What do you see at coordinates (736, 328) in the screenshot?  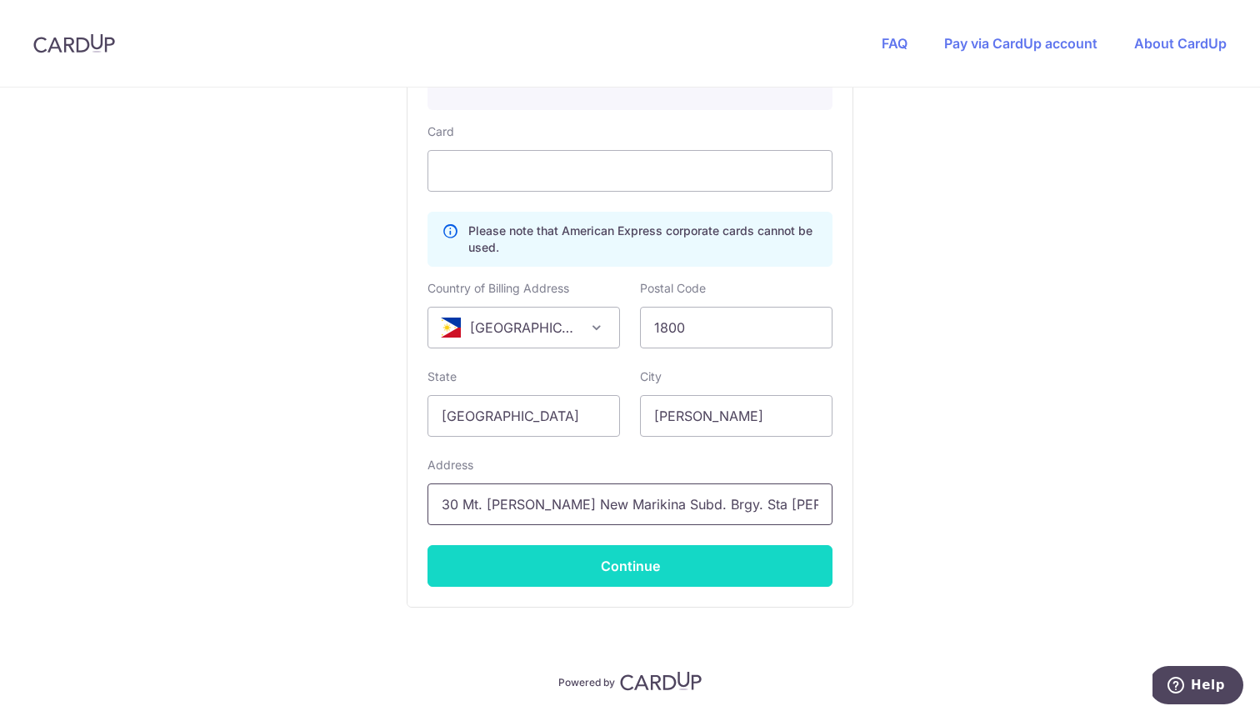 I see `input: Example 123456` at bounding box center [736, 328].